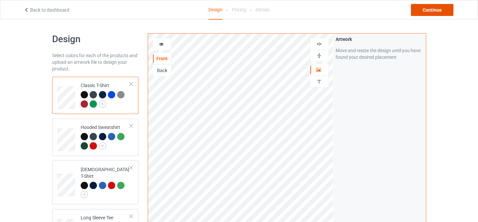  What do you see at coordinates (95, 39) in the screenshot?
I see `h1: Design` at bounding box center [95, 39].